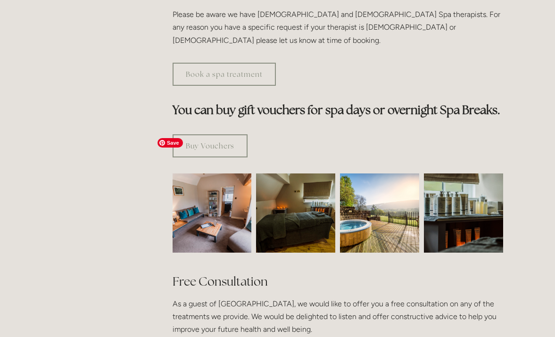 This screenshot has height=337, width=555. Describe the element at coordinates (464, 213) in the screenshot. I see `img: Body creams in the spa room, Losehill House Hotel and Spa` at that location.